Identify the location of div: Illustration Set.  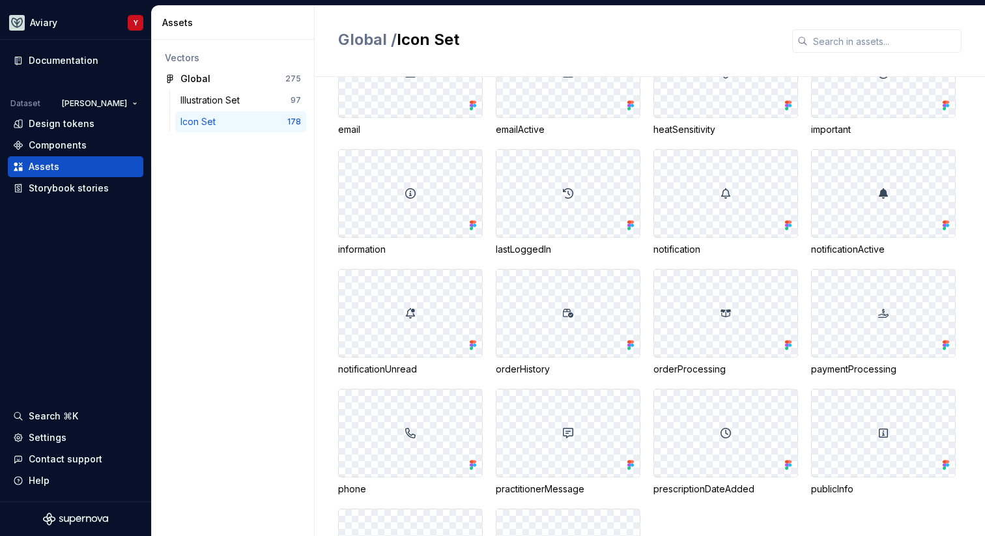
(212, 100).